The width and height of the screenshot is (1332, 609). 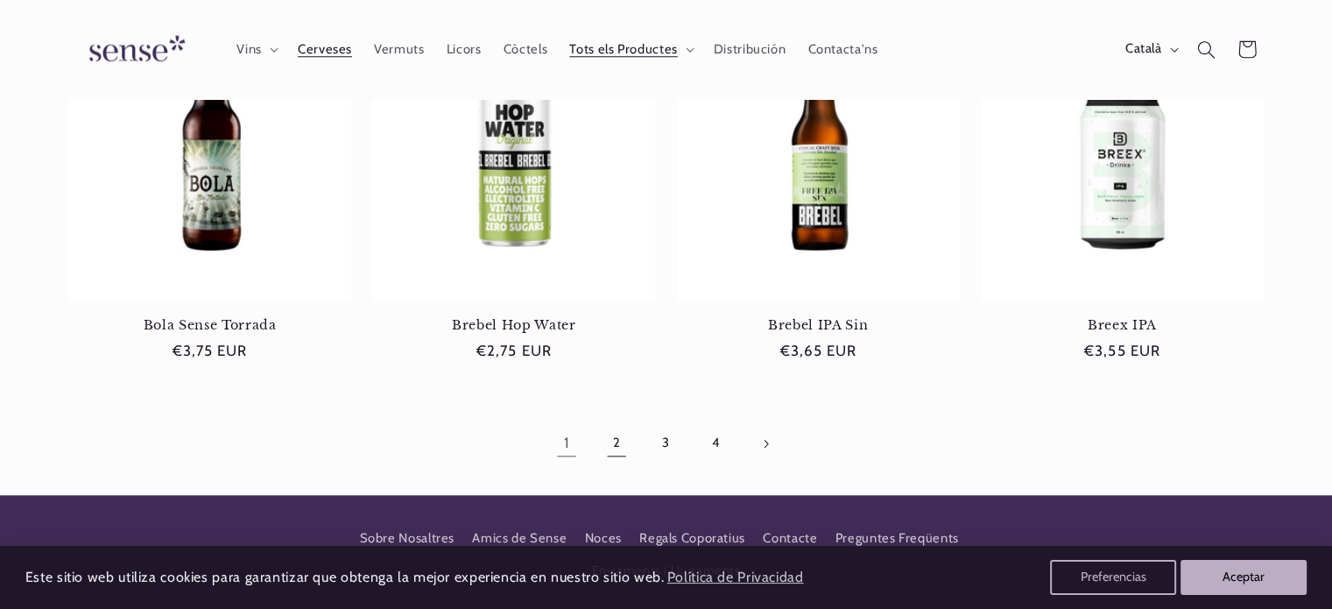 I want to click on summary: Cerca, so click(x=1207, y=49).